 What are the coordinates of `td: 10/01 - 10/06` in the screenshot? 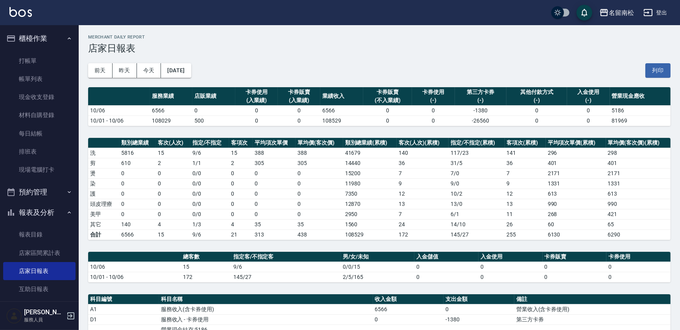 It's located at (119, 121).